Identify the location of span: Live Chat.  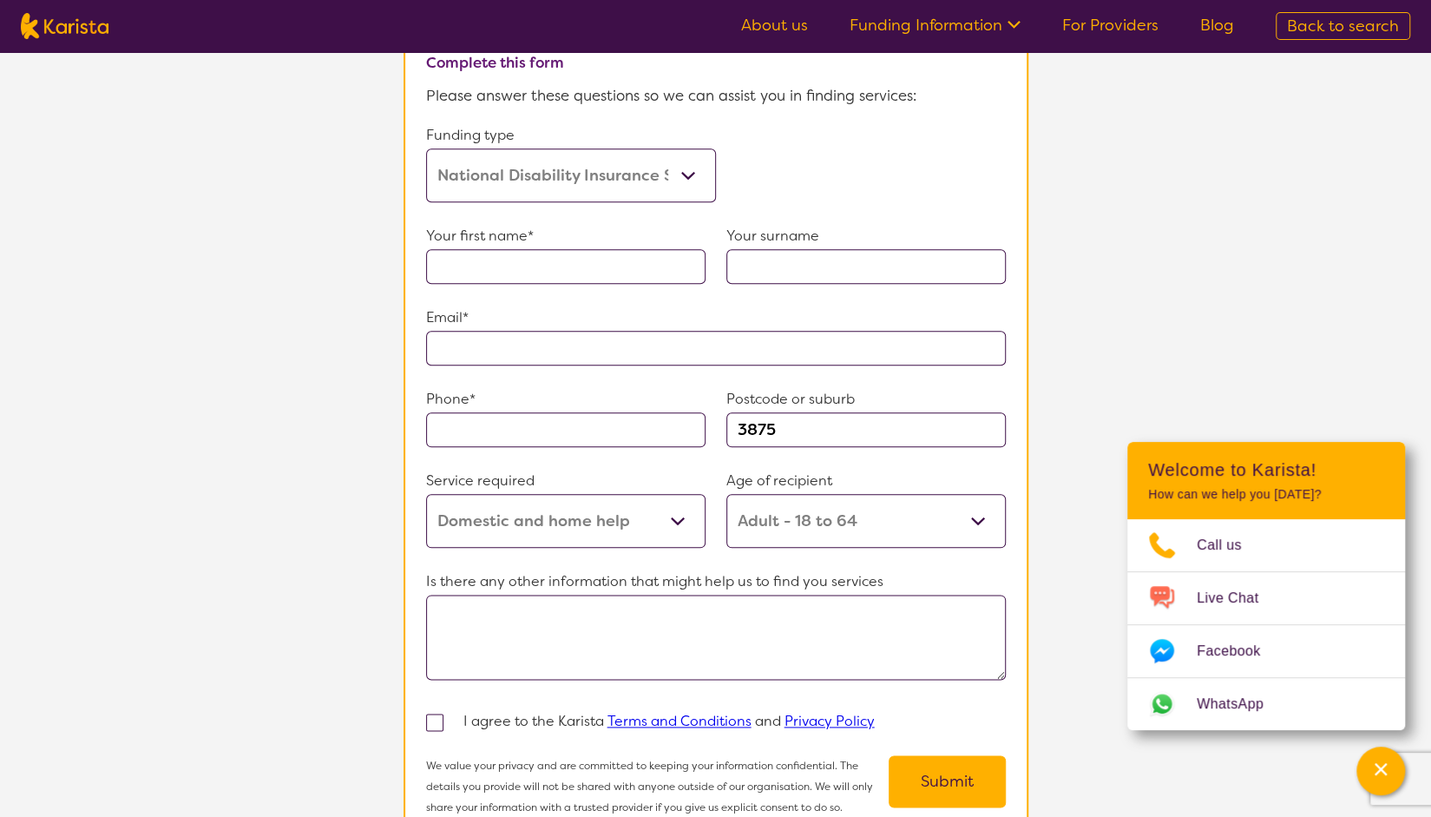
(1238, 598).